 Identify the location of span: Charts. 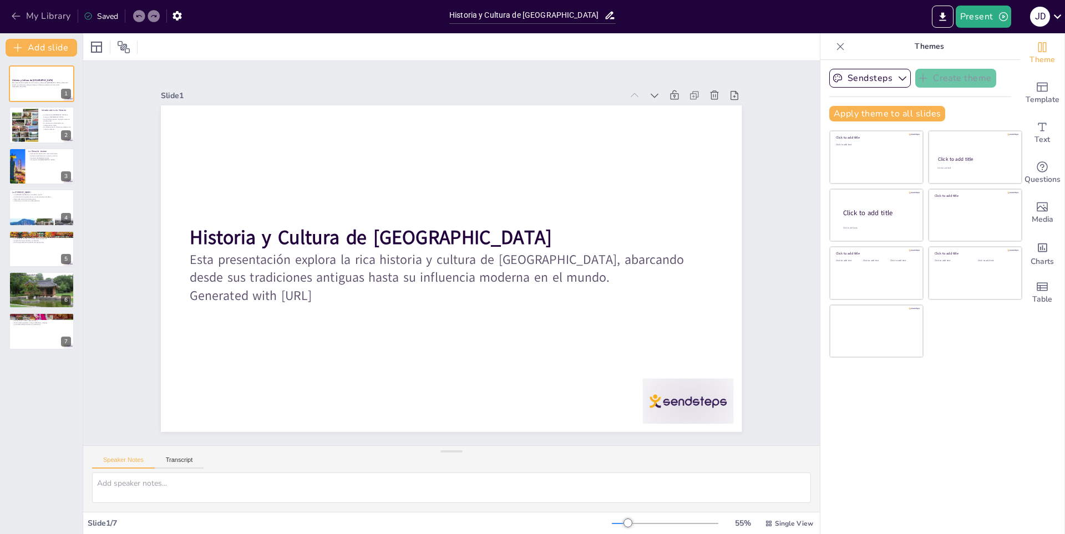
(1042, 262).